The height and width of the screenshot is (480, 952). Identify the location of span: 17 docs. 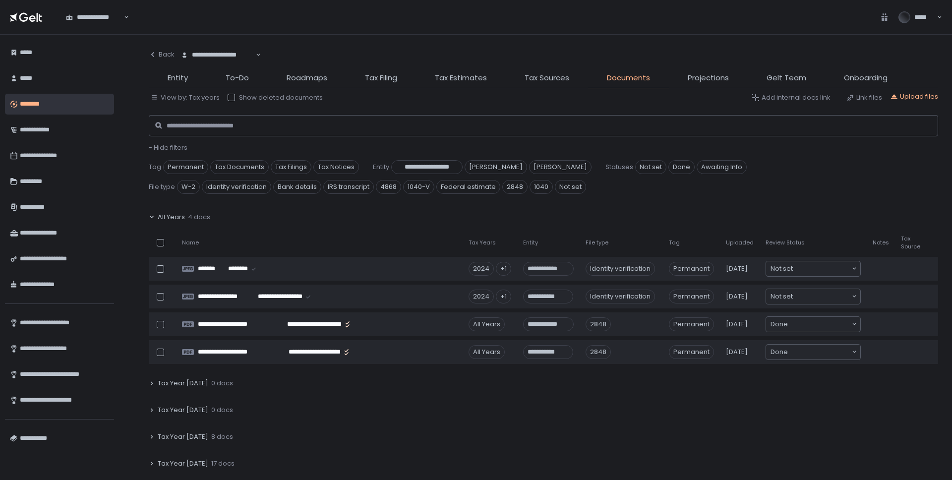
(223, 464).